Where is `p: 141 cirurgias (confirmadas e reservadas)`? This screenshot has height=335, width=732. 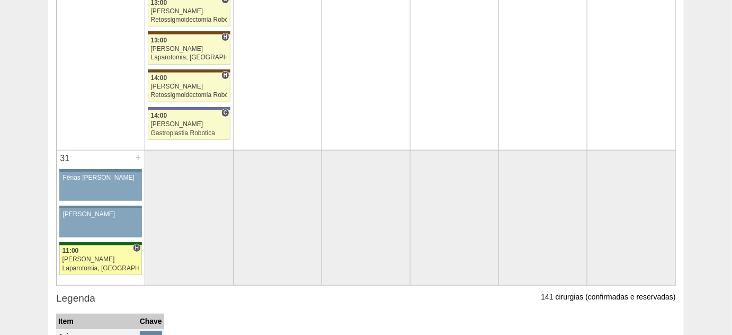 p: 141 cirurgias (confirmadas e reservadas) is located at coordinates (608, 297).